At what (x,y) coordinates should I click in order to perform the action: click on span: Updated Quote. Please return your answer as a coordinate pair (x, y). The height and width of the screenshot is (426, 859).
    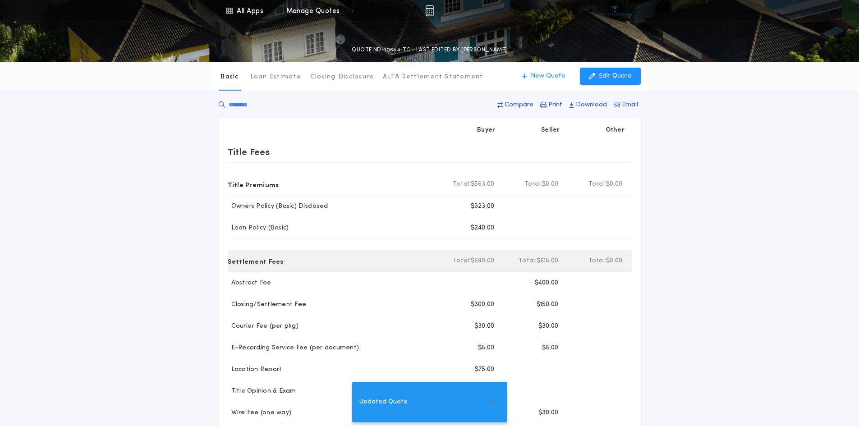
    Looking at the image, I should click on (383, 402).